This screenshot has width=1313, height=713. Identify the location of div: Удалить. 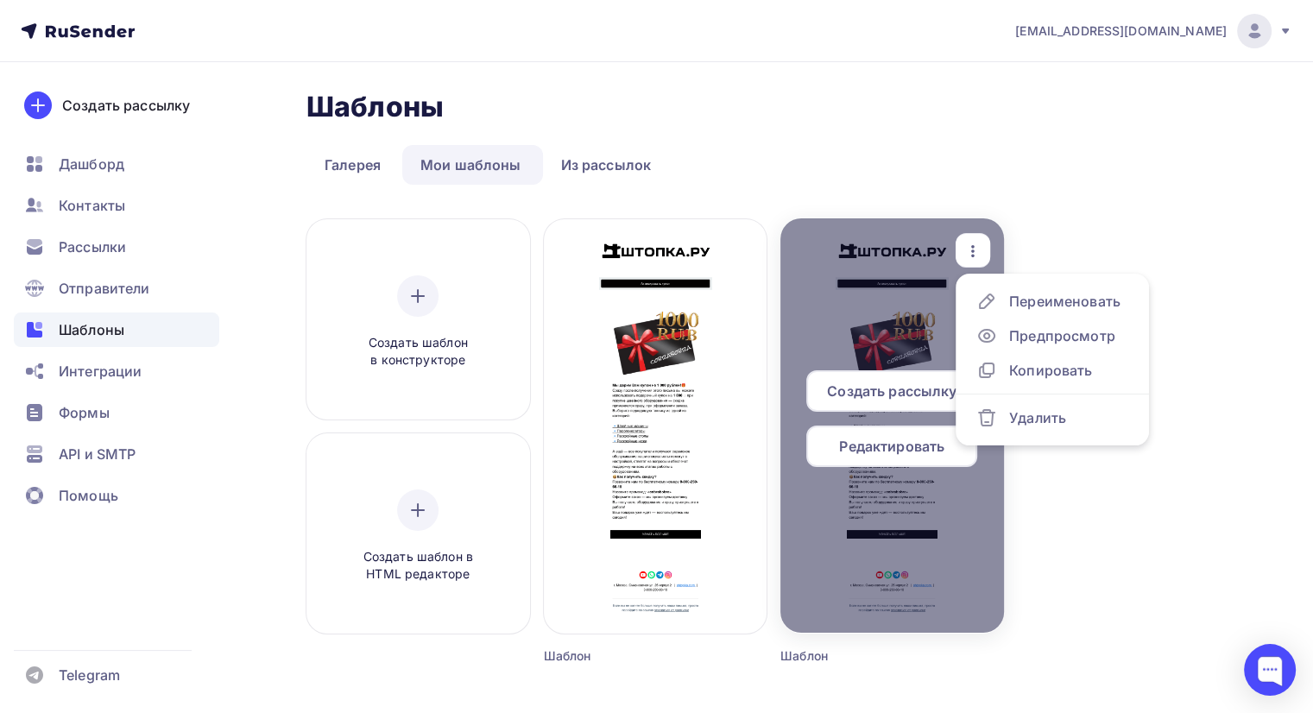
(1038, 418).